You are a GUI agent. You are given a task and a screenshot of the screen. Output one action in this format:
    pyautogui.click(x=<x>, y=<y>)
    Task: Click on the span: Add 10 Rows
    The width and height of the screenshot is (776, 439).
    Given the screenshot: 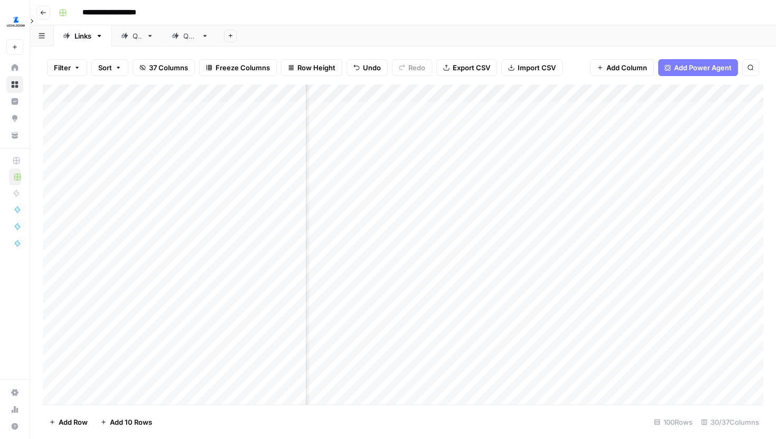 What is the action you would take?
    pyautogui.click(x=131, y=422)
    